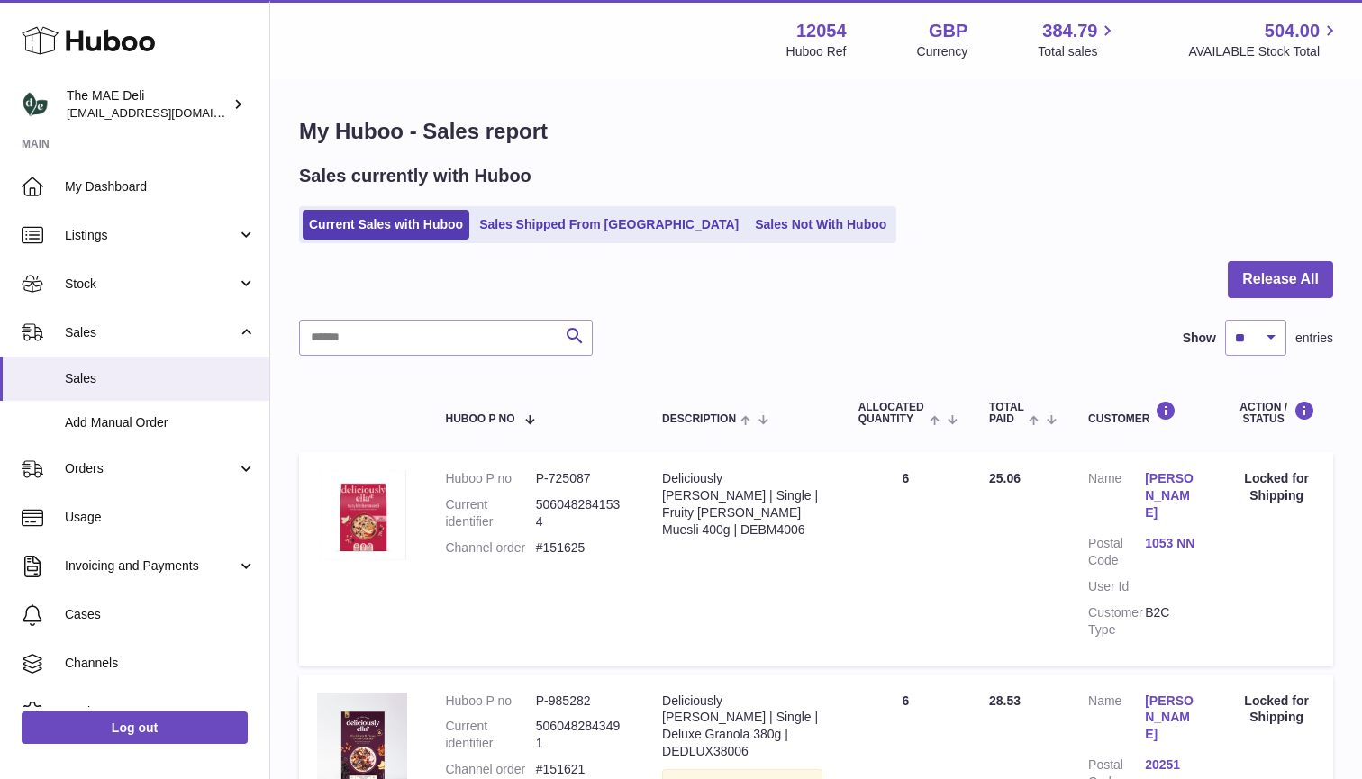 The width and height of the screenshot is (1362, 779). What do you see at coordinates (150, 468) in the screenshot?
I see `span: Orders` at bounding box center [150, 468].